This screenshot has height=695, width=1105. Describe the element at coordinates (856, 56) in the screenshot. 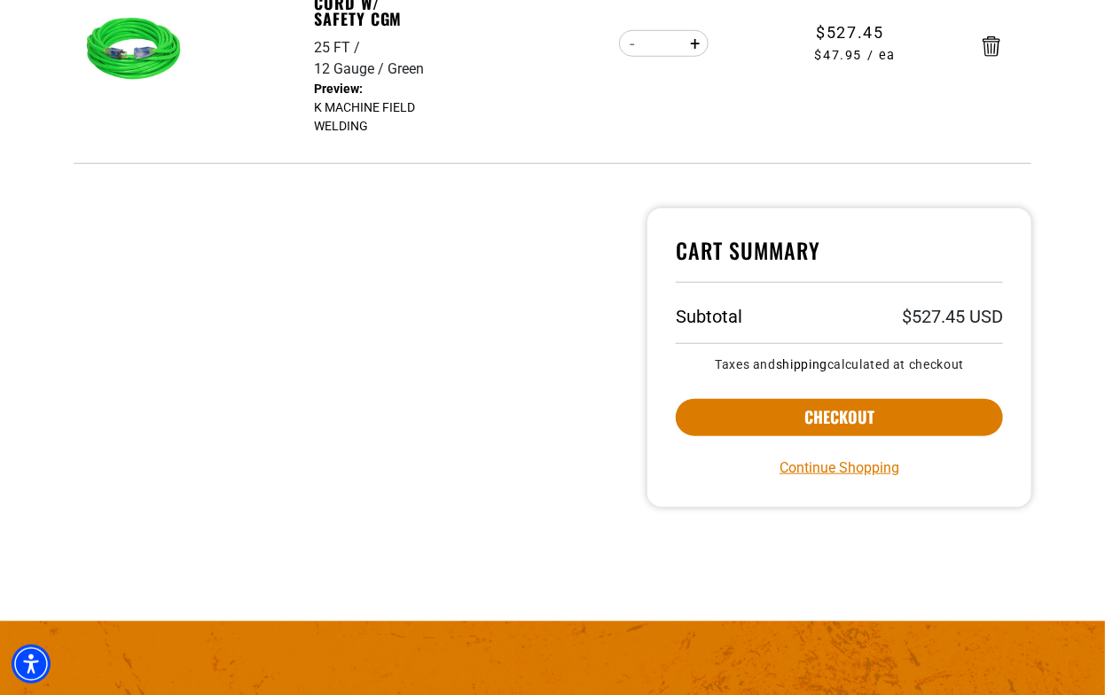

I see `span: $47.95 / ea` at that location.